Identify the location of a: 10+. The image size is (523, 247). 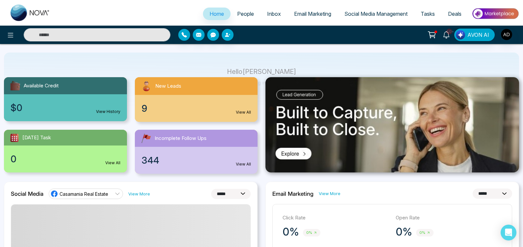
(446, 34).